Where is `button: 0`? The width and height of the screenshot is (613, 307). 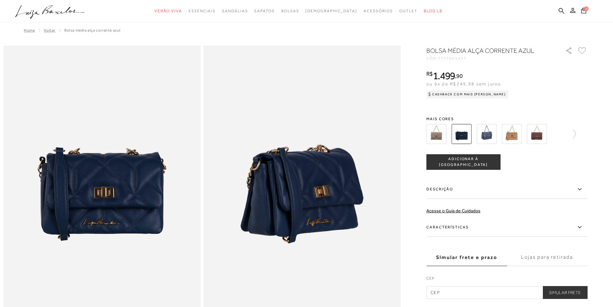
button: 0 is located at coordinates (584, 11).